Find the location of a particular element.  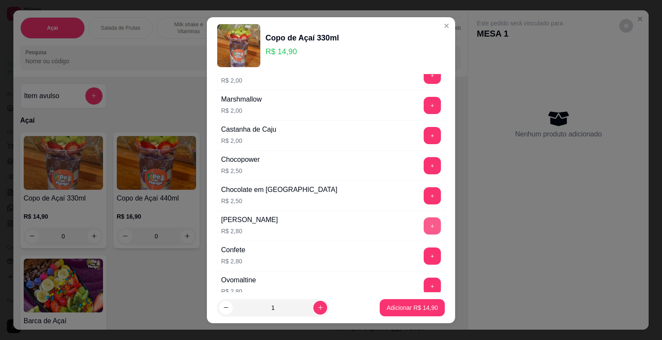

div: Ovomaltine is located at coordinates (238, 281).